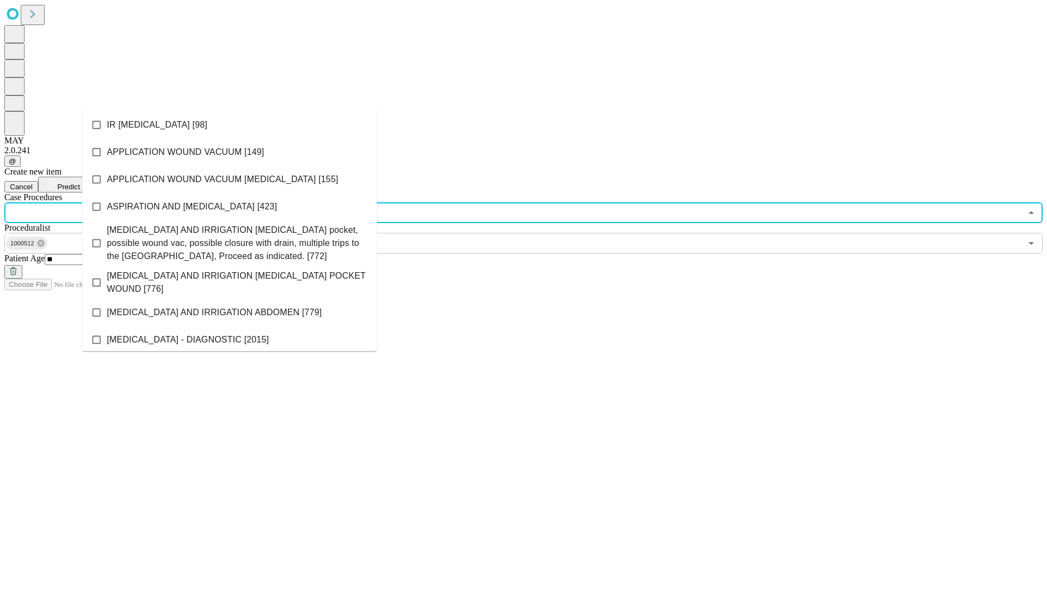 The image size is (1047, 589). Describe the element at coordinates (27, 227) in the screenshot. I see `span: Proceduralist` at that location.